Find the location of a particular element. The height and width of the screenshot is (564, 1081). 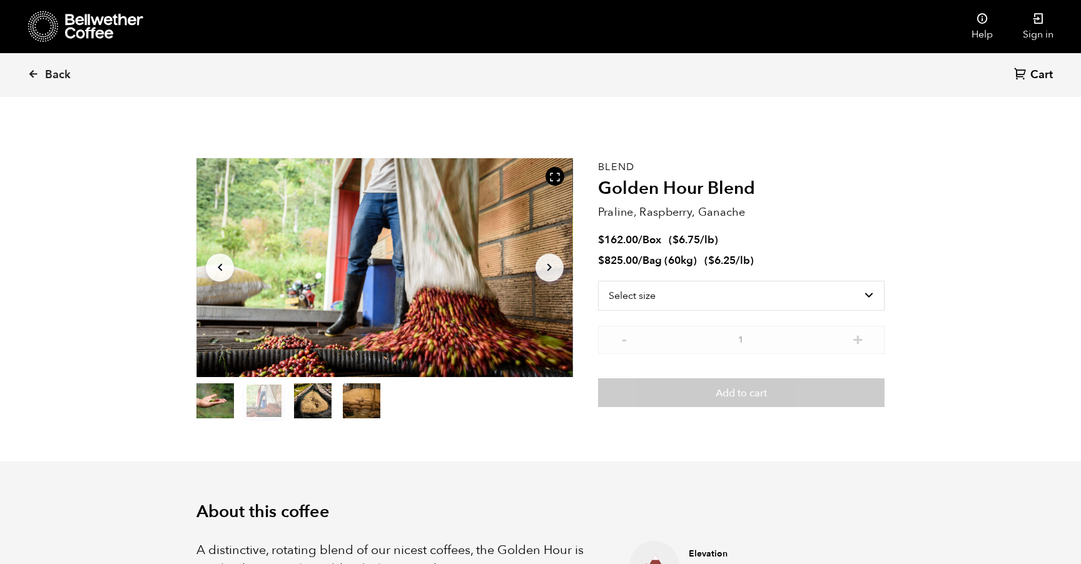

a: Cart is located at coordinates (1034, 75).